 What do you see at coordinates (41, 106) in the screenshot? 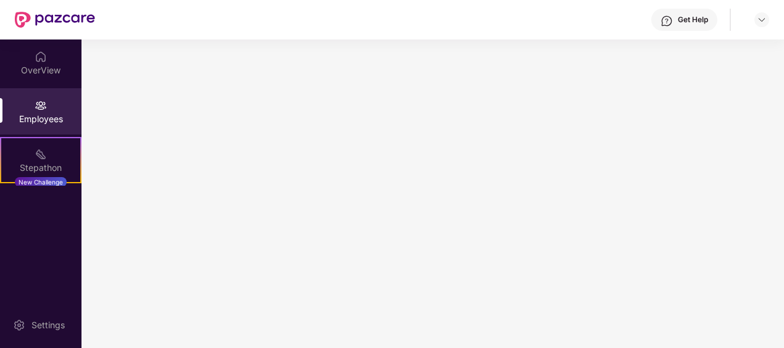
I see `img: svg+xml;base64,PHN2ZyBpZD0iRW1wbG95ZWVzIiB4bWxucz0iaHR0cDovL3d3dy53My5vcmcvMjAwMC9zdmciIHdpZHRoPS...` at bounding box center [41, 106].